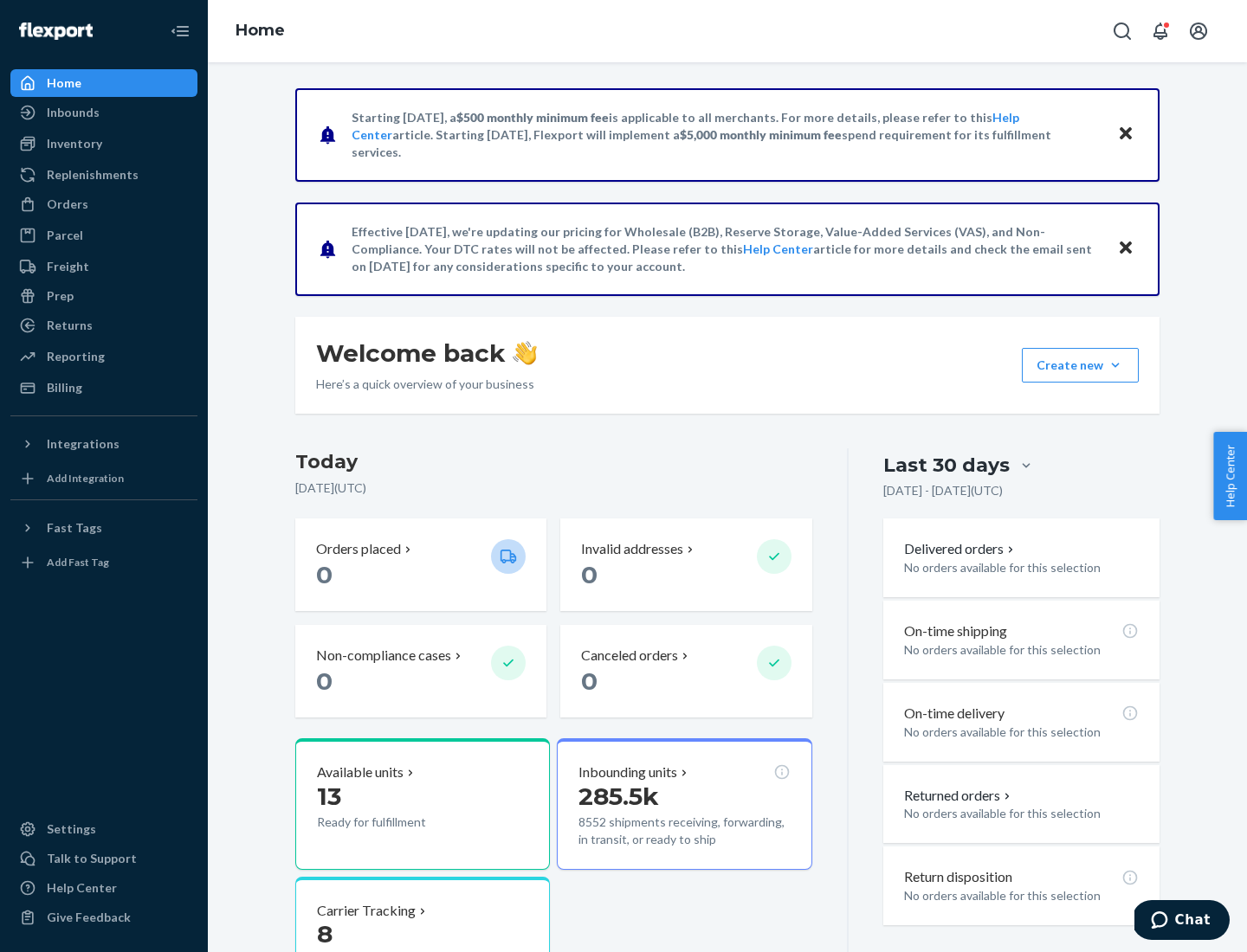 The image size is (1247, 952). Describe the element at coordinates (959, 796) in the screenshot. I see `button: Returned orders` at that location.